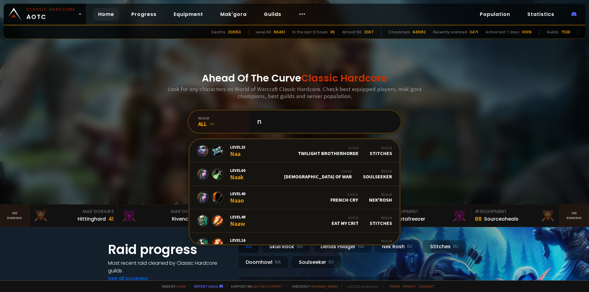 The width and height of the screenshot is (589, 292). What do you see at coordinates (128, 278) in the screenshot?
I see `a: See all progress` at bounding box center [128, 278].